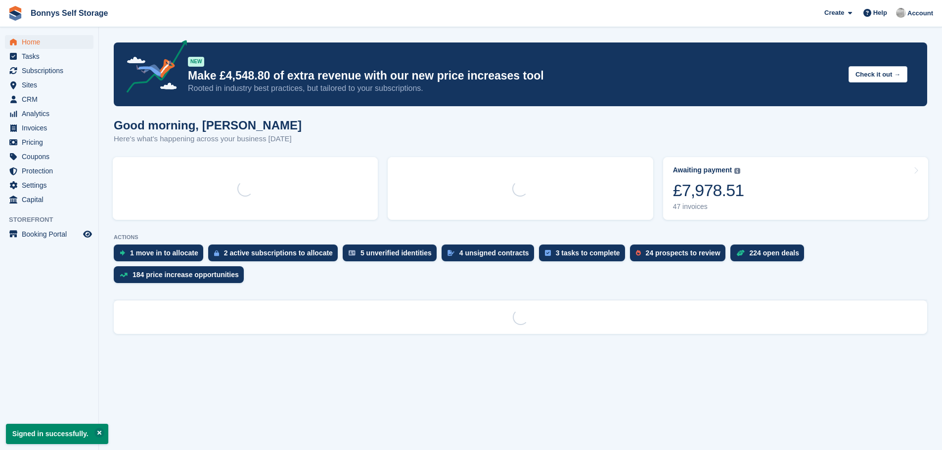  I want to click on span: Analytics, so click(51, 114).